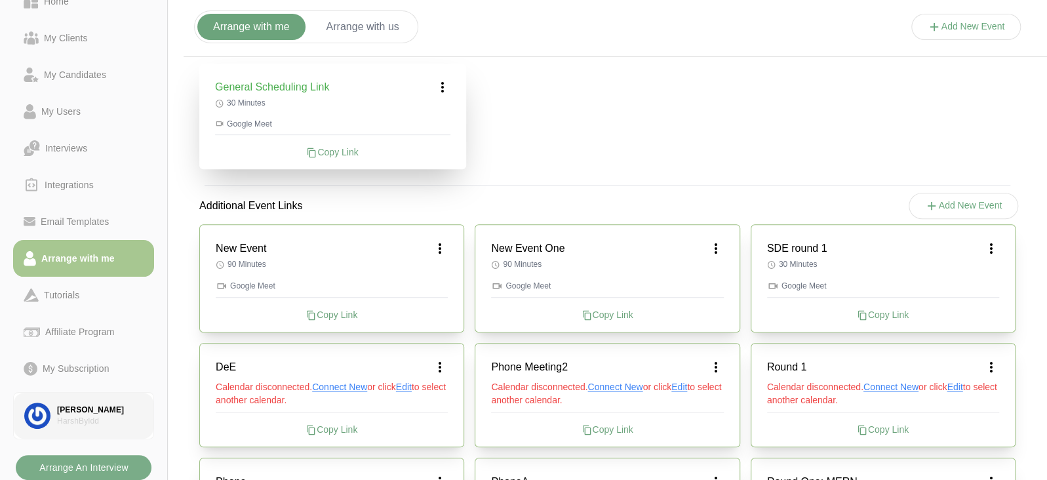  I want to click on div: HarshByldd, so click(100, 421).